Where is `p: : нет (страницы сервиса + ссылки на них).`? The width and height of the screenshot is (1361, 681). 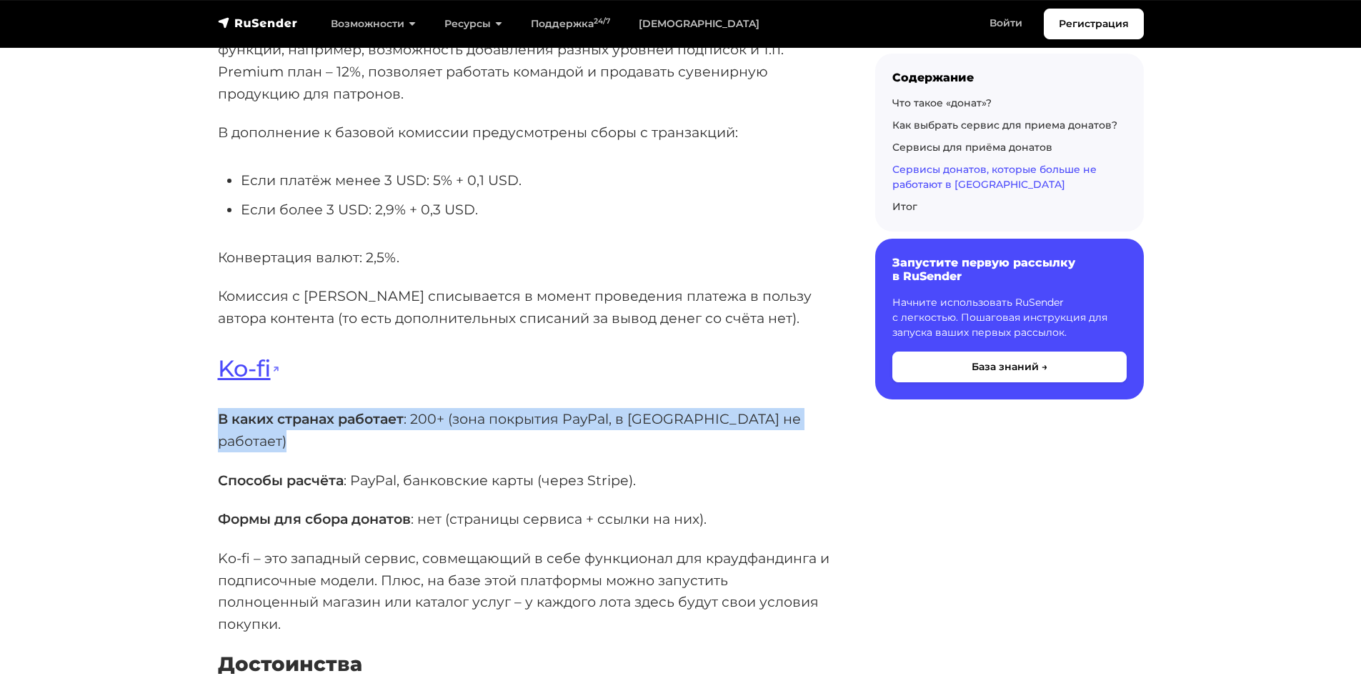
p: : нет (страницы сервиса + ссылки на них). is located at coordinates (524, 519).